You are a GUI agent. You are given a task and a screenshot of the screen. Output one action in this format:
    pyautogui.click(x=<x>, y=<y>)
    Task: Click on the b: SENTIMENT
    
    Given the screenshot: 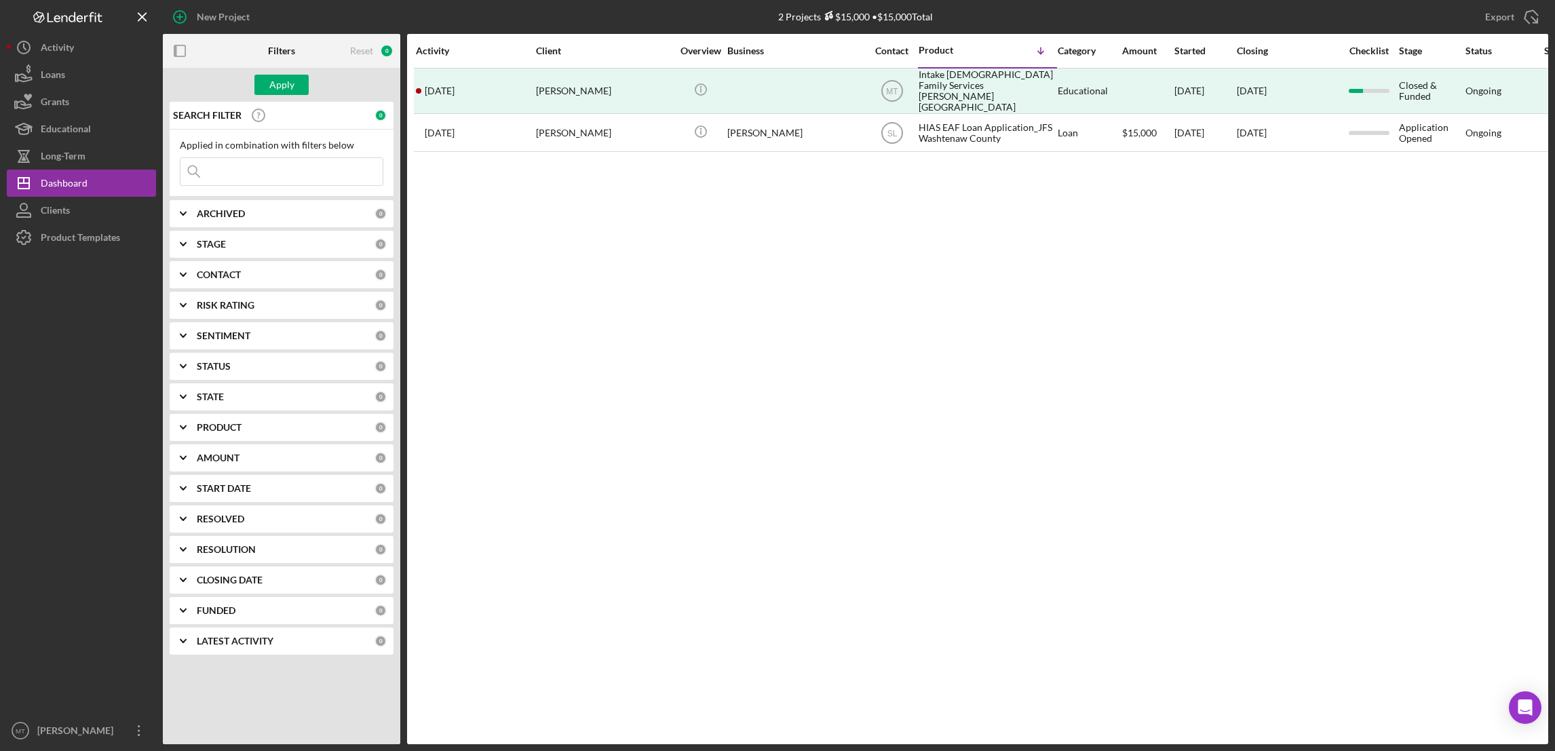 What is the action you would take?
    pyautogui.click(x=223, y=336)
    